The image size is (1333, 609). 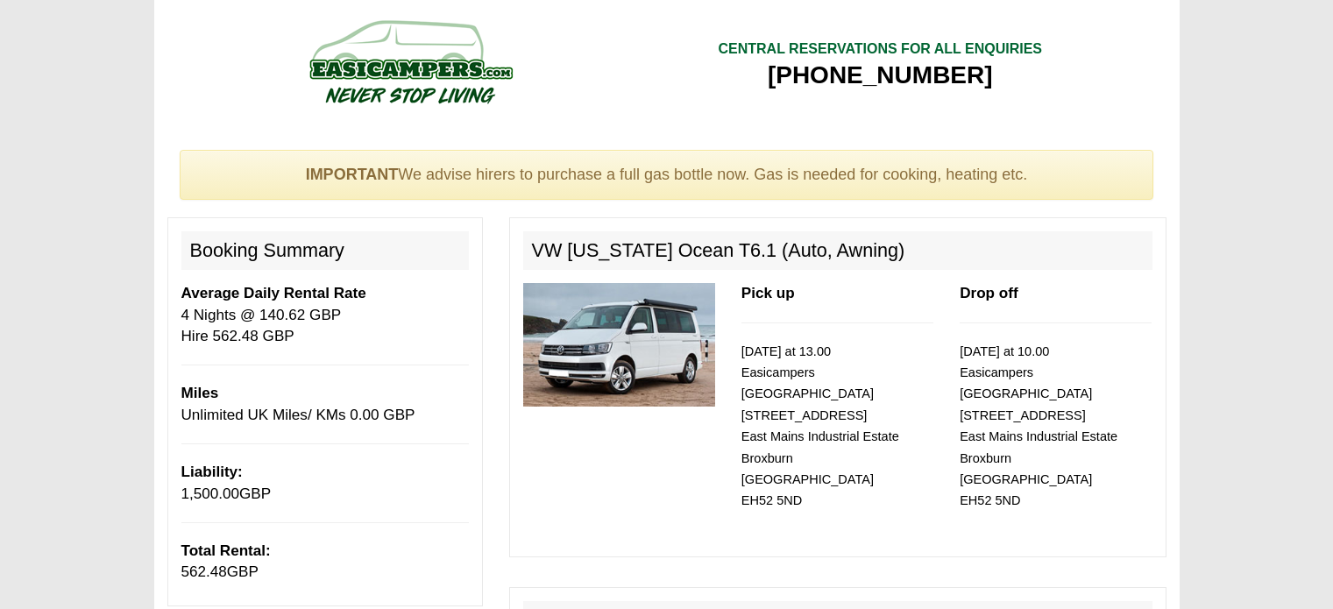 I want to click on div: We advise hirers to purchase a full gas bottle now. Gas is needed for cooking, heating etc., so click(x=667, y=175).